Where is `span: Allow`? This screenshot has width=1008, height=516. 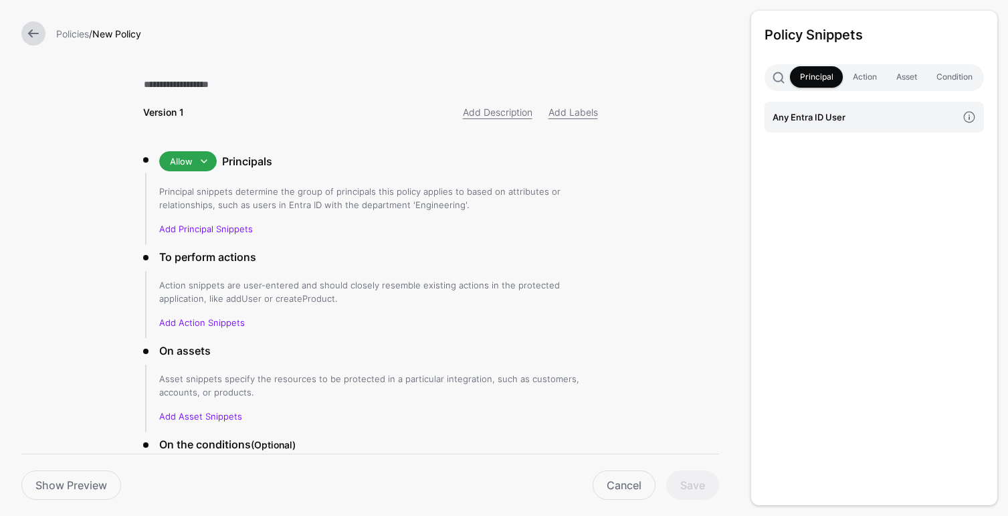
span: Allow is located at coordinates (181, 161).